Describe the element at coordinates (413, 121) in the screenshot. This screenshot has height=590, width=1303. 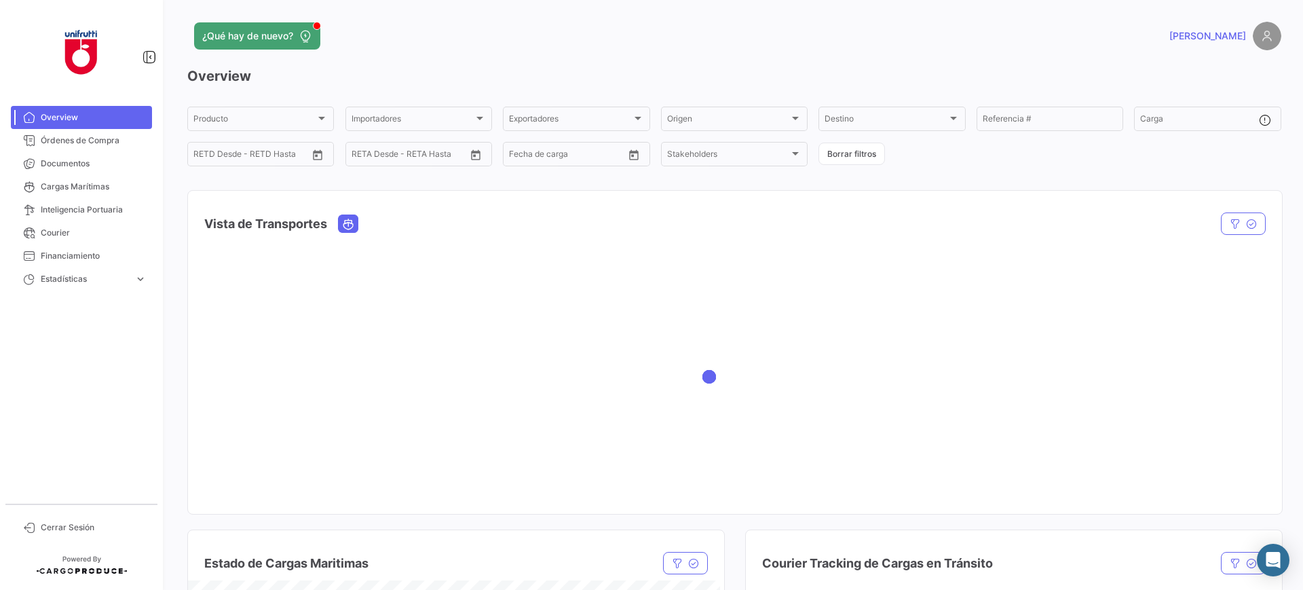
I see `span: Importadores` at that location.